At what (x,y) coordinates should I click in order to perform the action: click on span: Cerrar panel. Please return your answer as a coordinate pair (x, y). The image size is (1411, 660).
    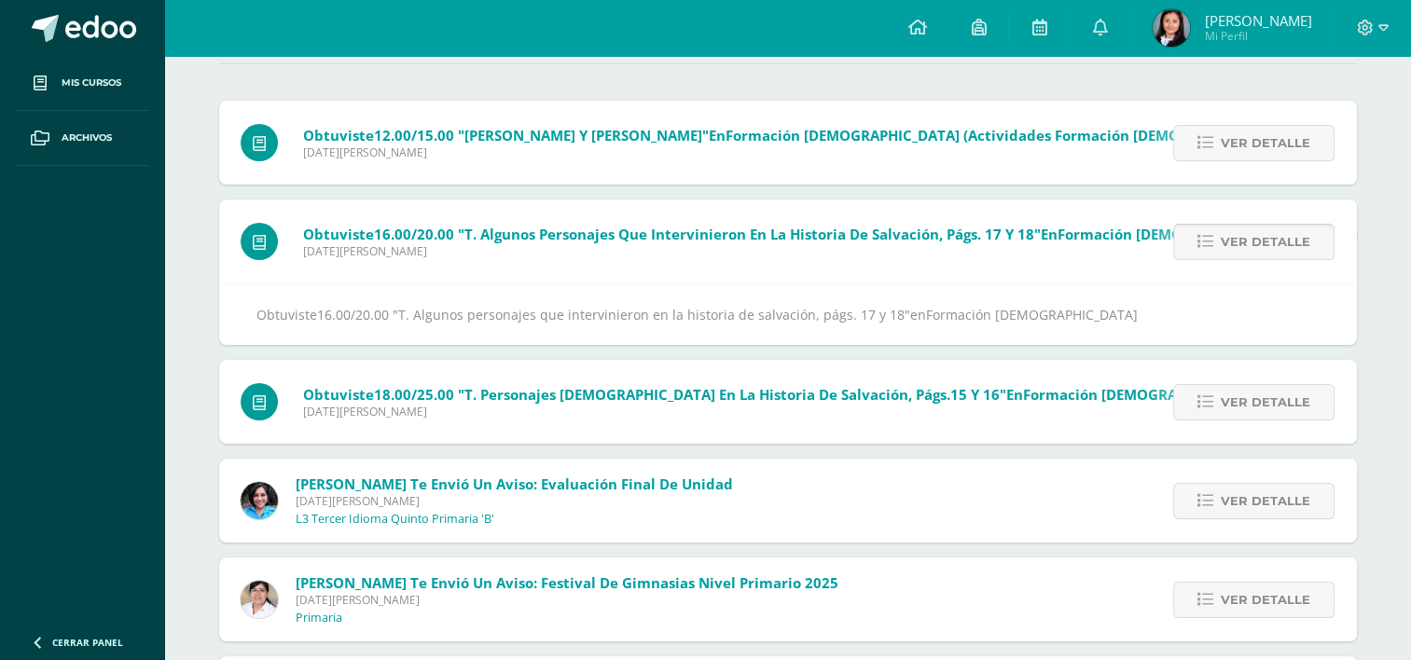
    Looking at the image, I should click on (88, 642).